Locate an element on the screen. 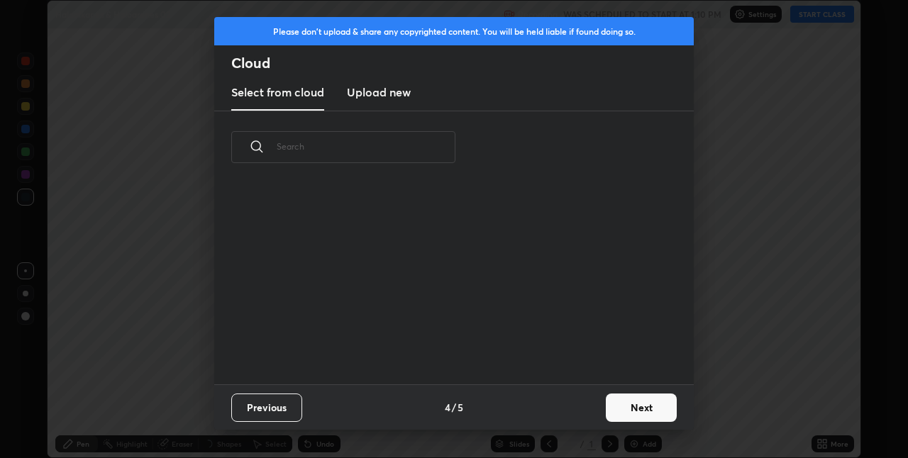  input: Search is located at coordinates (366, 146).